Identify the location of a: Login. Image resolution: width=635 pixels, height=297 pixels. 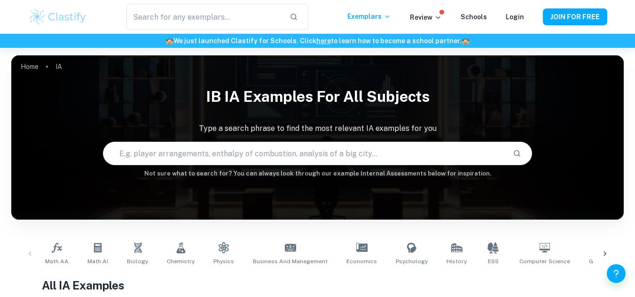
(515, 17).